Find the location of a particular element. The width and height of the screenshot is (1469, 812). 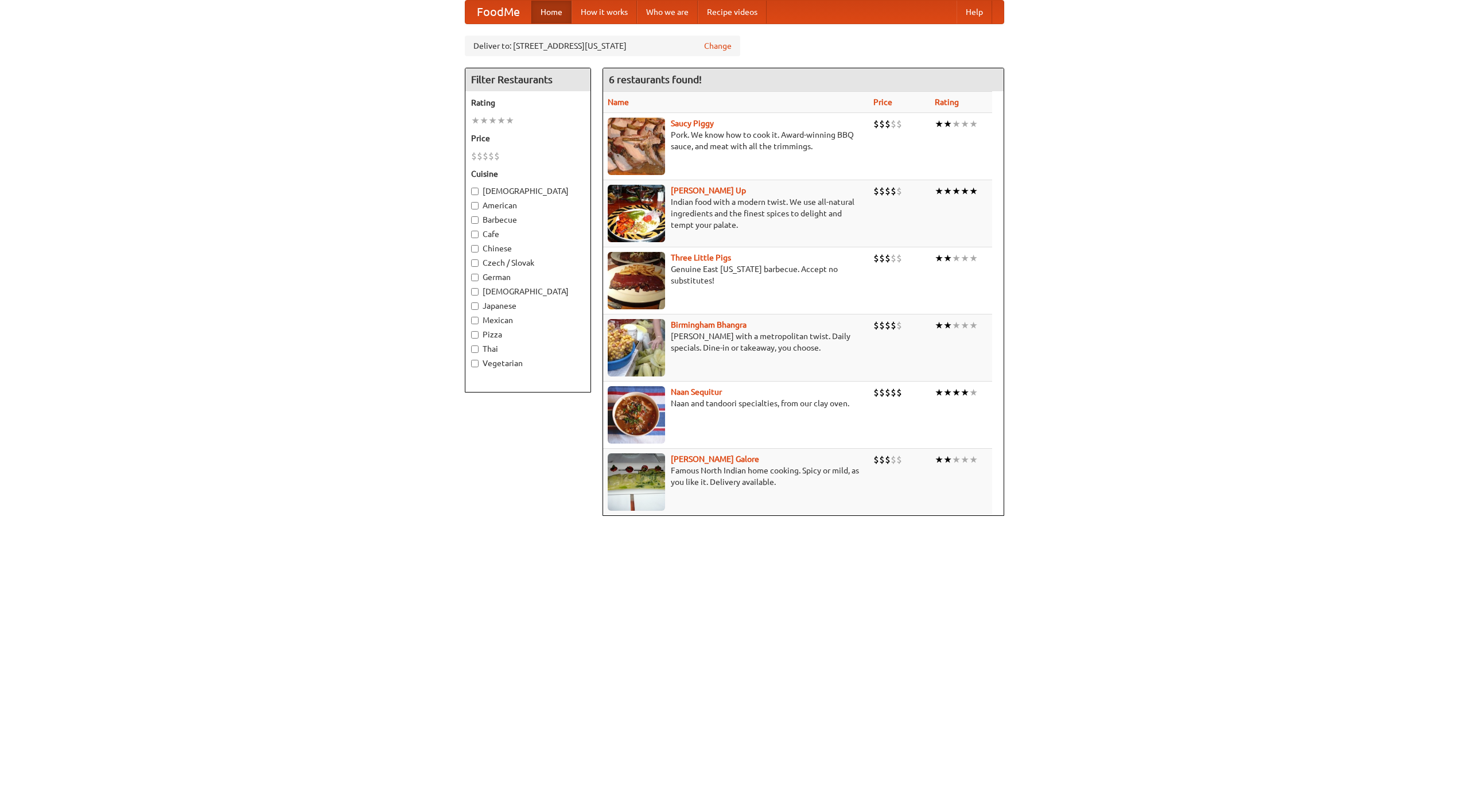

a: Recipe videos is located at coordinates (732, 12).